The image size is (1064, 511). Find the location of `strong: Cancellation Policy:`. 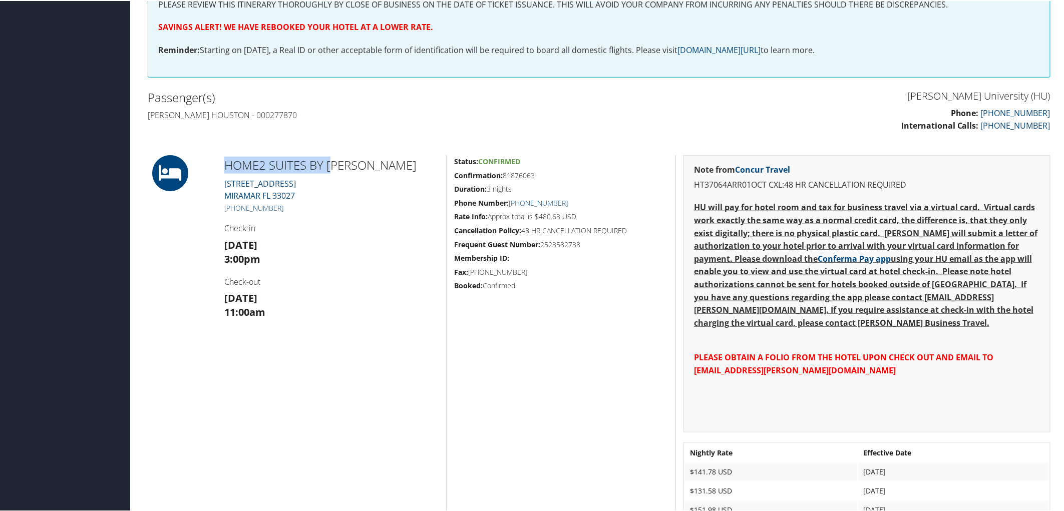

strong: Cancellation Policy: is located at coordinates (488, 229).